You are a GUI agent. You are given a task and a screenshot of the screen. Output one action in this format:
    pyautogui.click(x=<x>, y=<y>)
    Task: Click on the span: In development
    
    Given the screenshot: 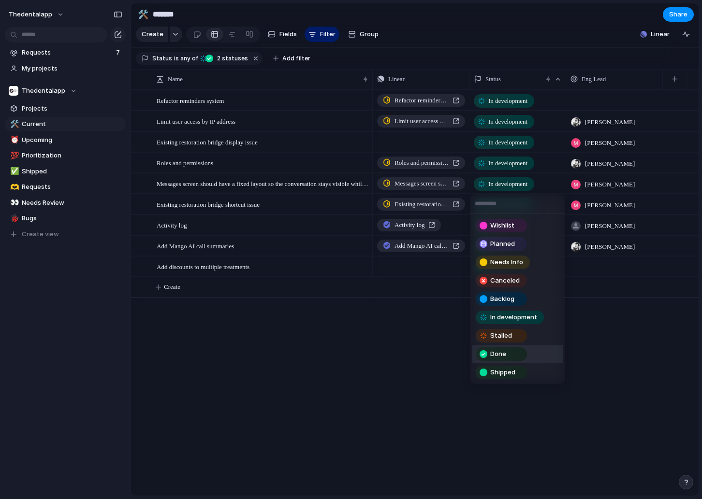 What is the action you would take?
    pyautogui.click(x=513, y=318)
    